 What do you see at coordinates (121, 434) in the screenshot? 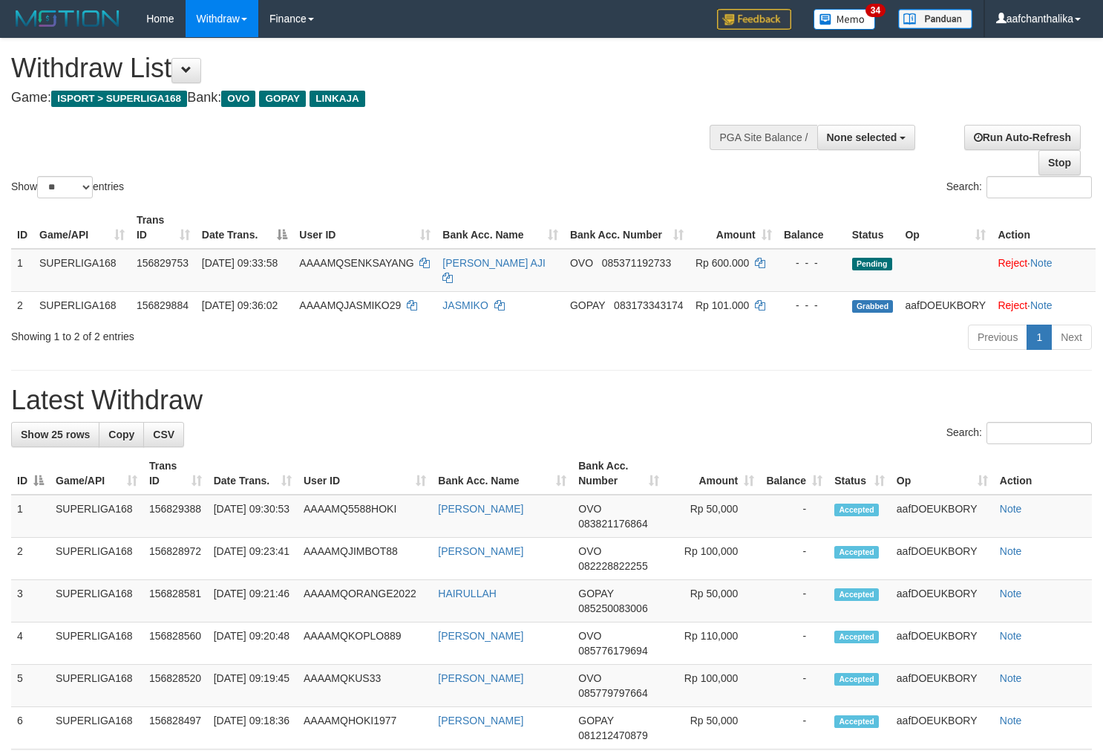
I see `a: Copy` at bounding box center [121, 434].